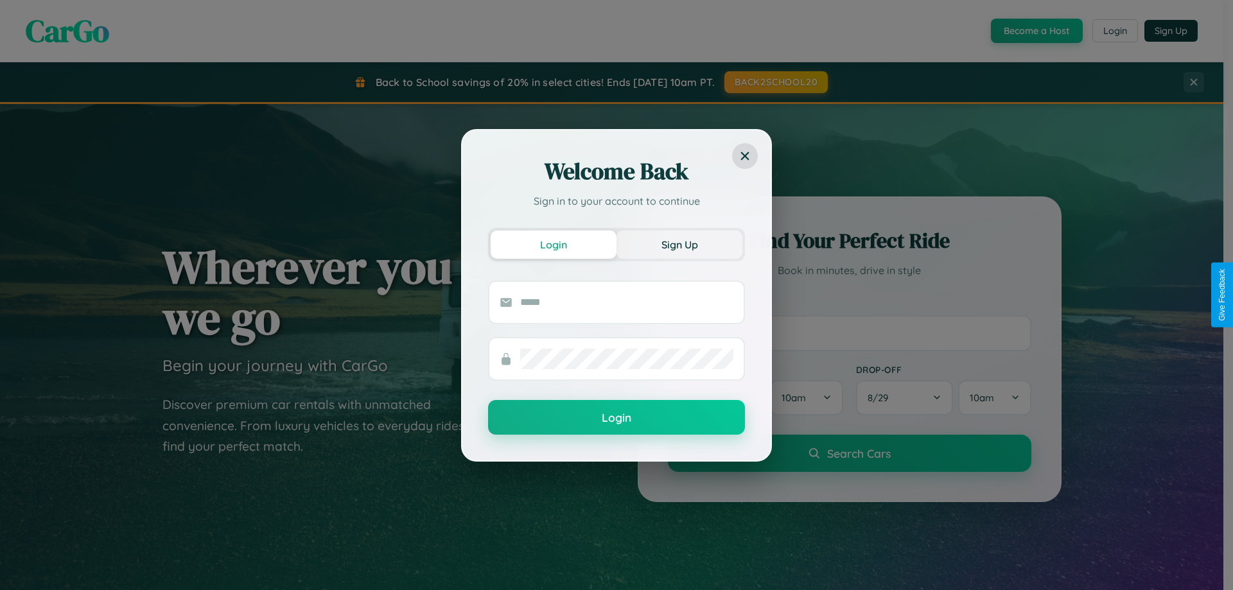  I want to click on p: Sign in to your account to continue, so click(616, 201).